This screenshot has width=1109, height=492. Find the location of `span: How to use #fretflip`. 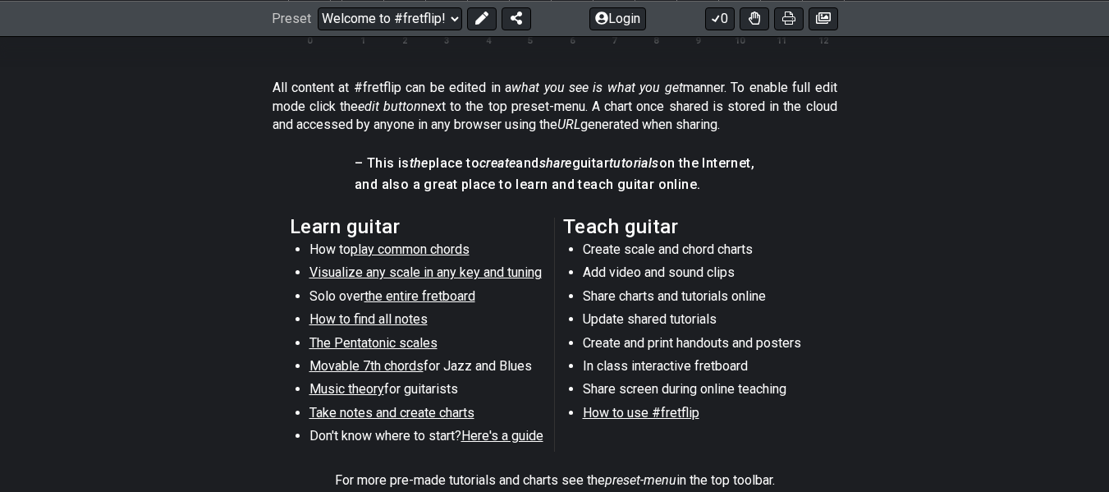

span: How to use #fretflip is located at coordinates (641, 412).